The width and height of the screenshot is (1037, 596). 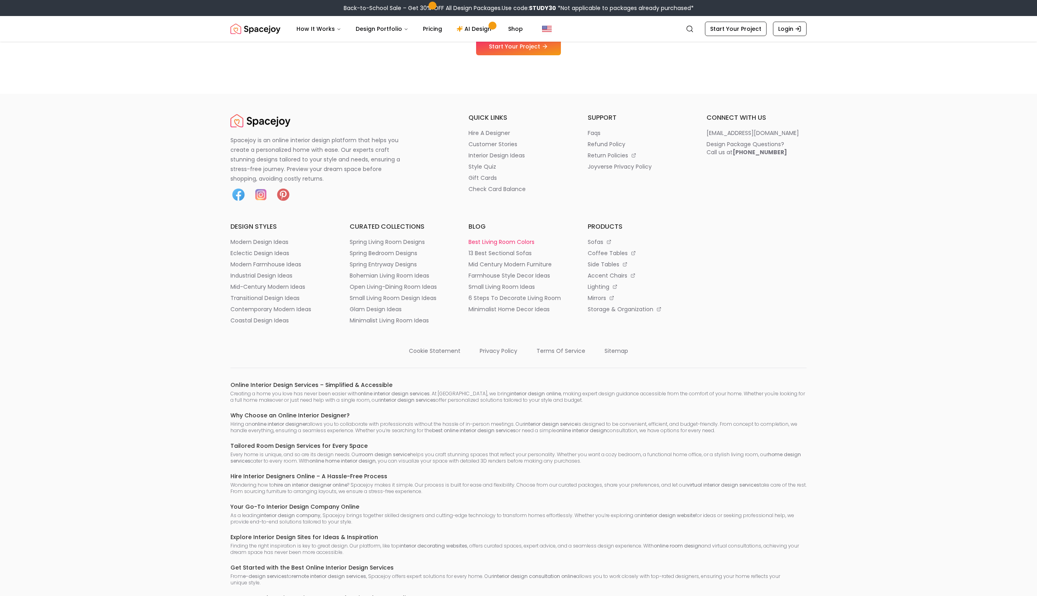 What do you see at coordinates (519, 264) in the screenshot?
I see `a: mid century modern furniture` at bounding box center [519, 264].